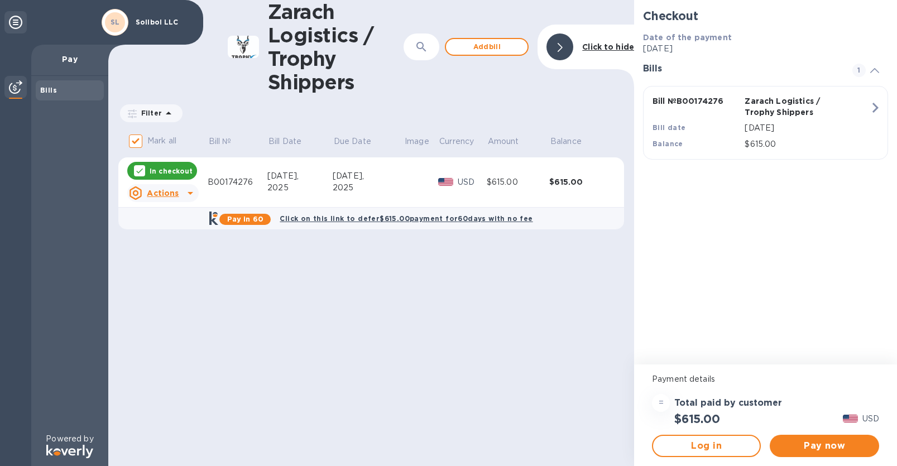 The image size is (897, 466). I want to click on span: Amount, so click(511, 141).